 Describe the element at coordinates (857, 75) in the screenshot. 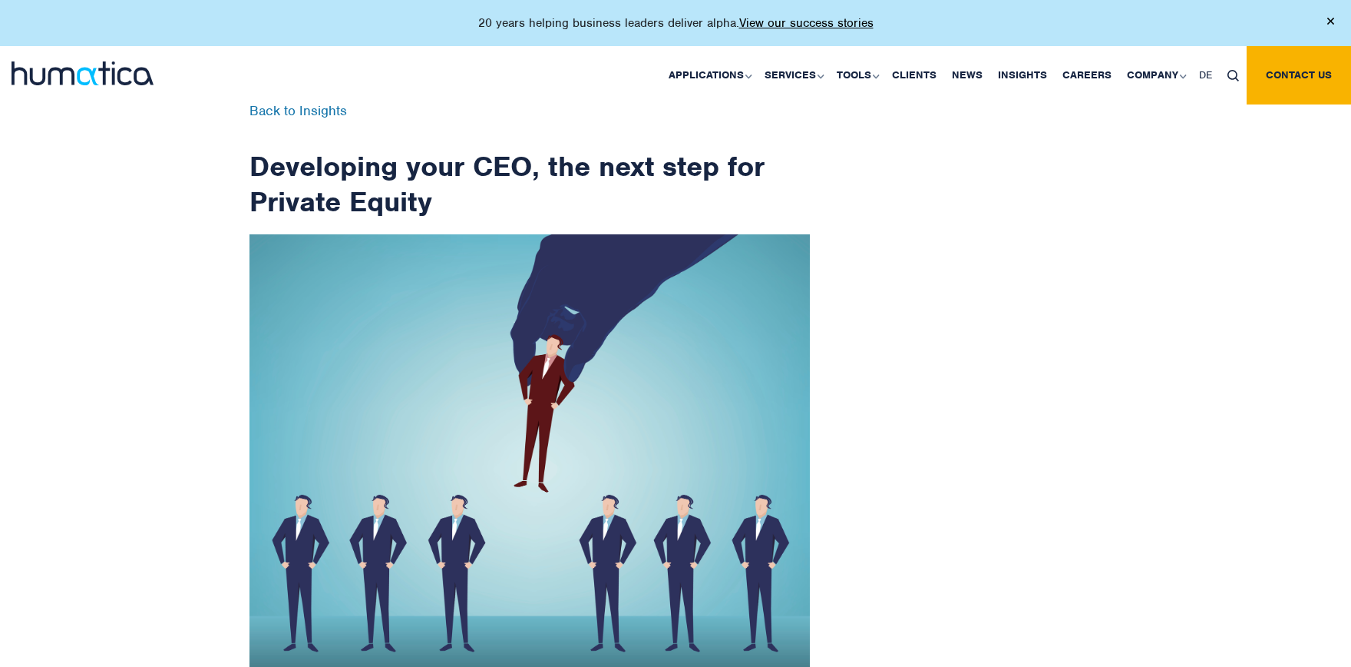

I see `a: Tools` at that location.